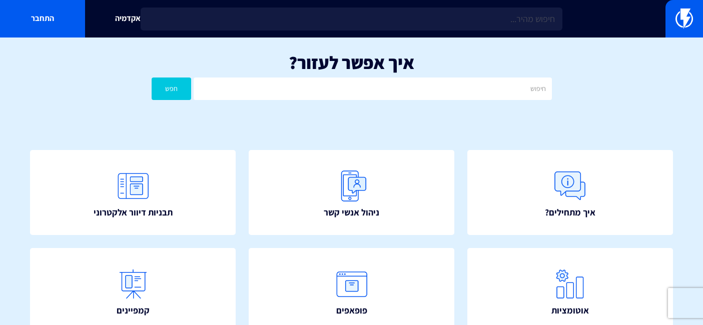  What do you see at coordinates (133, 311) in the screenshot?
I see `span: קמפיינים` at bounding box center [133, 311].